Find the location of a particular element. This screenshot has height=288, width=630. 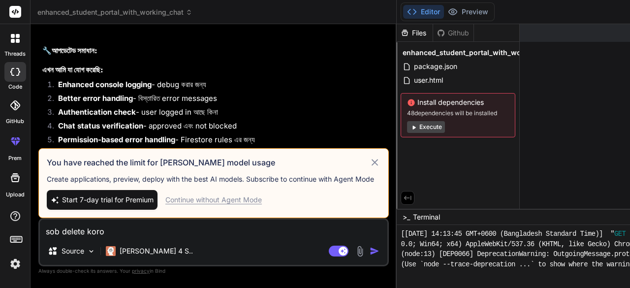

li: - Firestore rules এর জন্য is located at coordinates (218, 141).